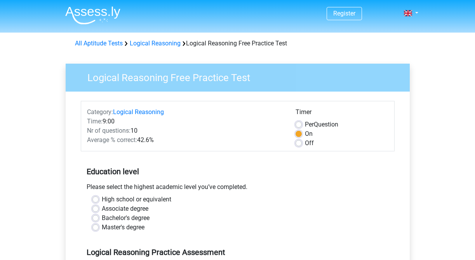 The height and width of the screenshot is (260, 475). I want to click on label: On, so click(309, 134).